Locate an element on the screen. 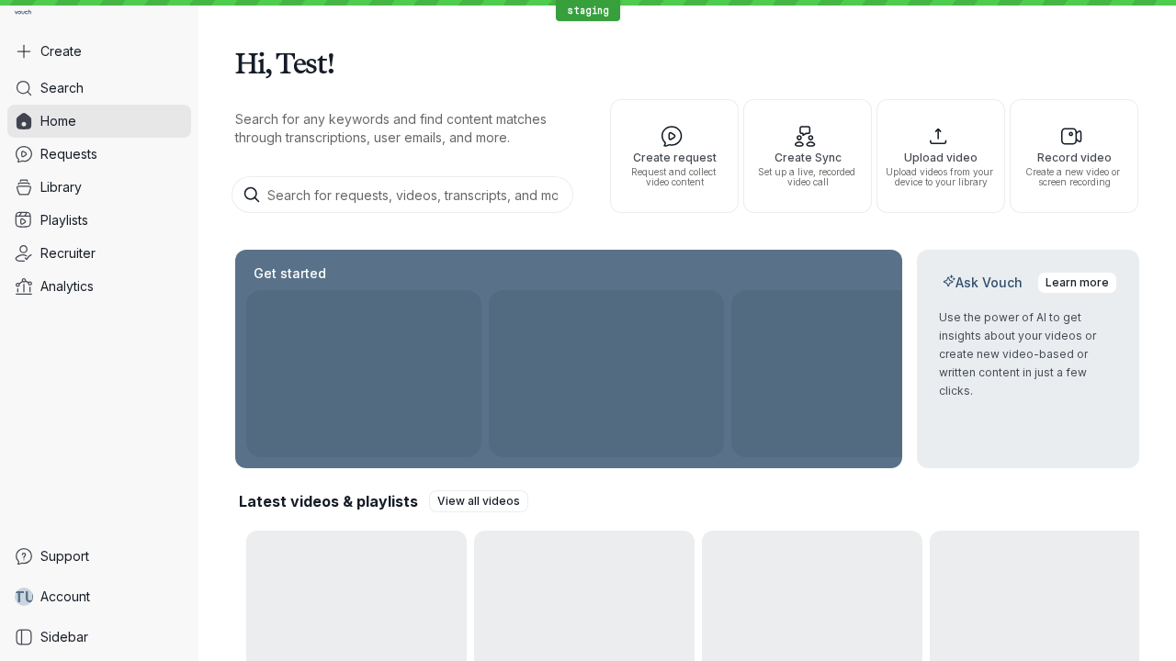  span: Recruiter is located at coordinates (68, 254).